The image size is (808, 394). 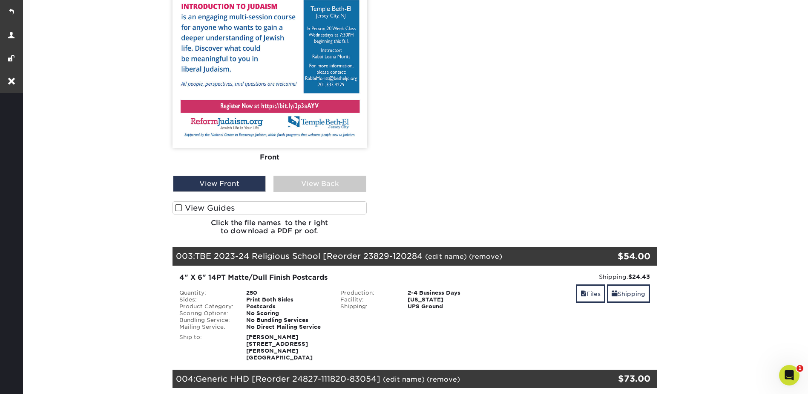 I want to click on div: Sides:, so click(x=207, y=299).